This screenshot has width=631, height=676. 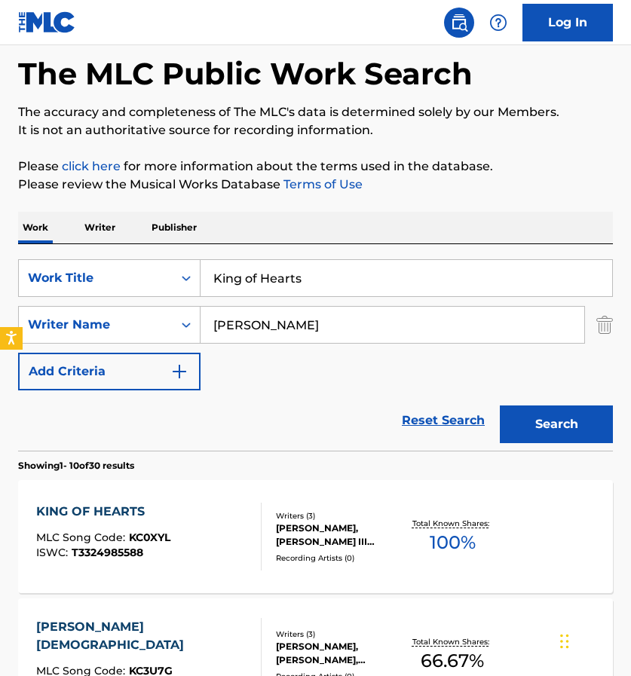 What do you see at coordinates (82, 537) in the screenshot?
I see `span: MLC Song Code :` at bounding box center [82, 537].